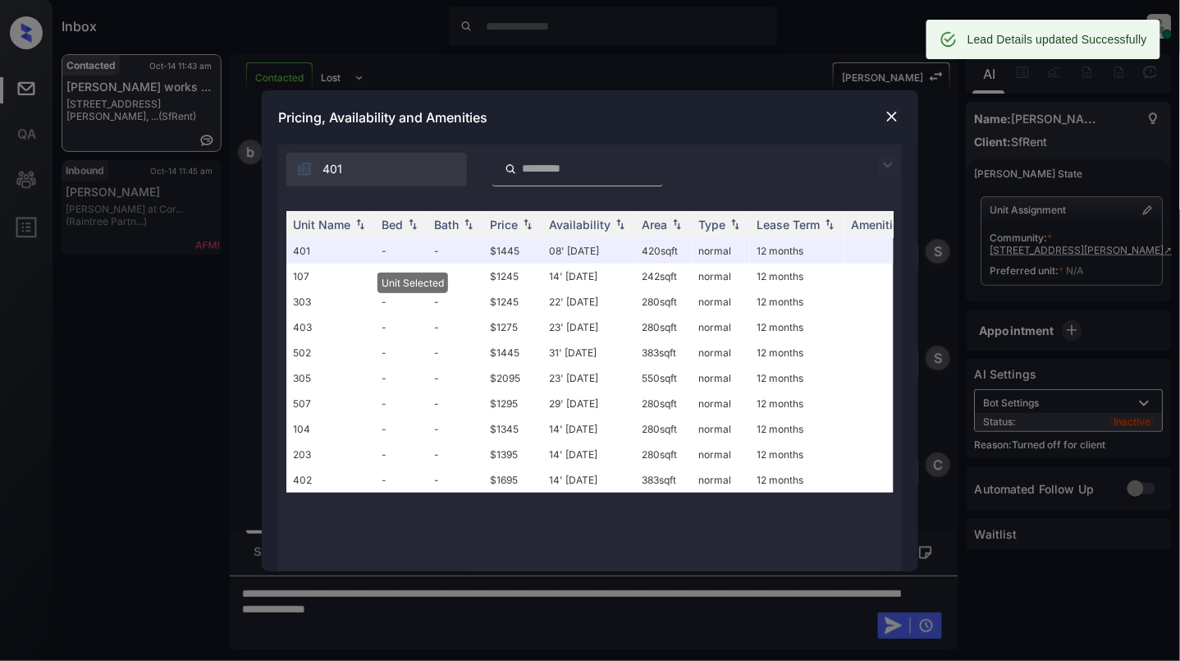  What do you see at coordinates (579, 224) in the screenshot?
I see `div: Availability` at bounding box center [579, 224].